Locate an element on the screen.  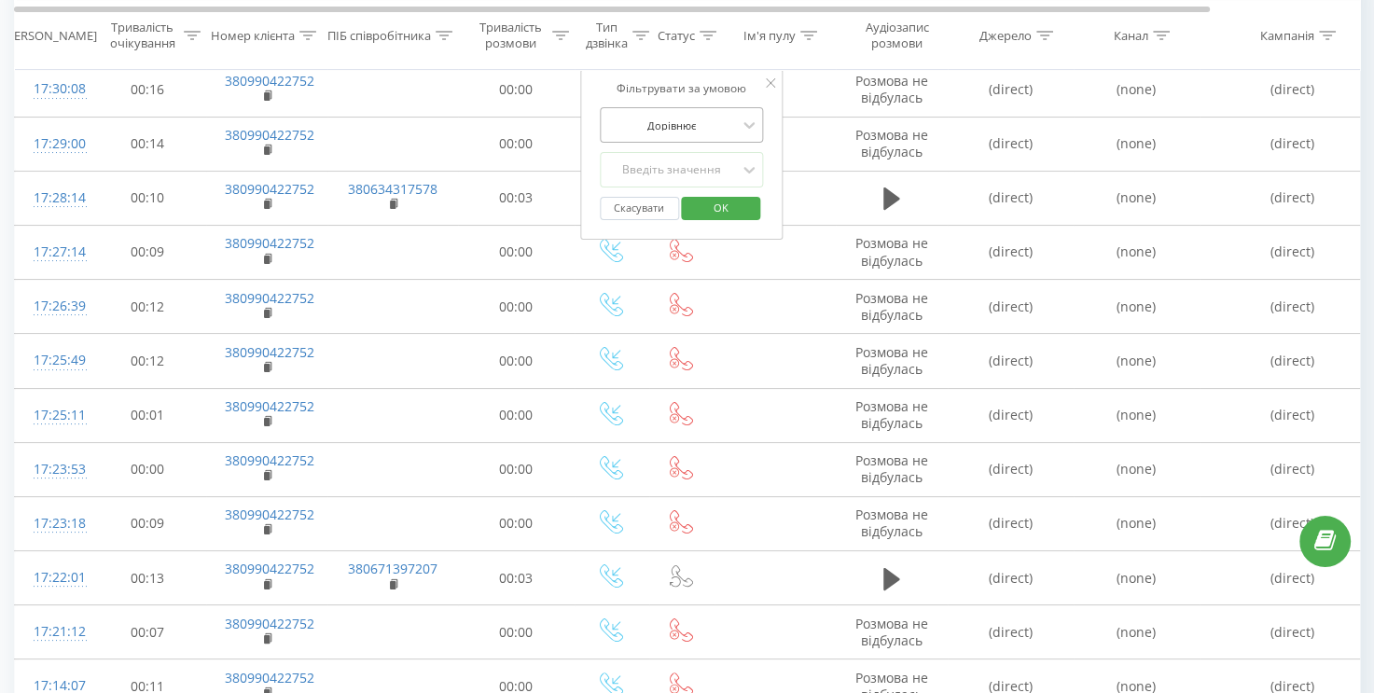
div: 17:21:12 is located at coordinates (52, 632).